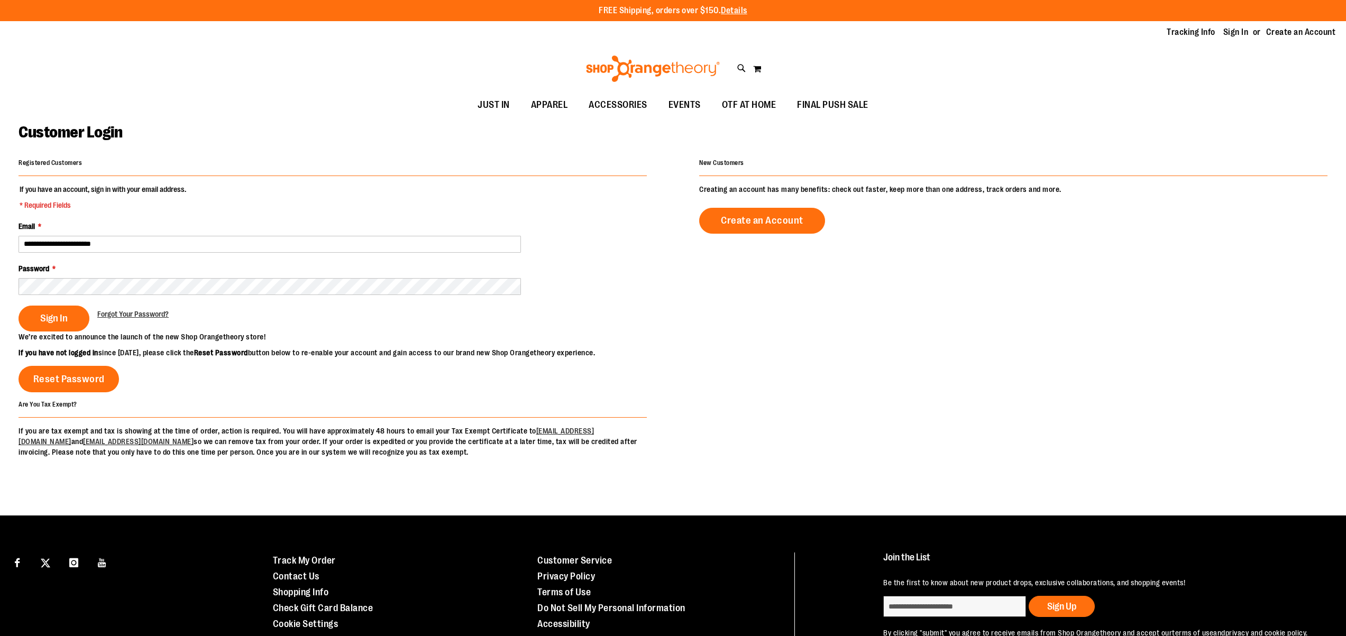 This screenshot has height=636, width=1346. I want to click on a: OTF AT HOME, so click(749, 105).